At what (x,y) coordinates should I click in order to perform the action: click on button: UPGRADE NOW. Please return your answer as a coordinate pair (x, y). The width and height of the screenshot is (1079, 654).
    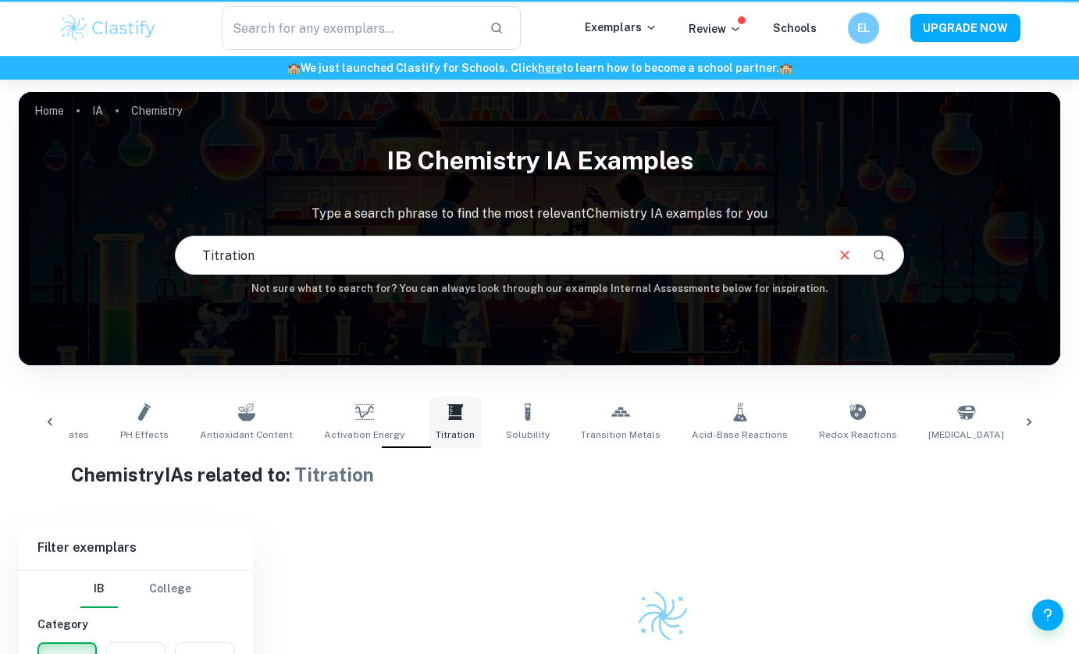
    Looking at the image, I should click on (965, 28).